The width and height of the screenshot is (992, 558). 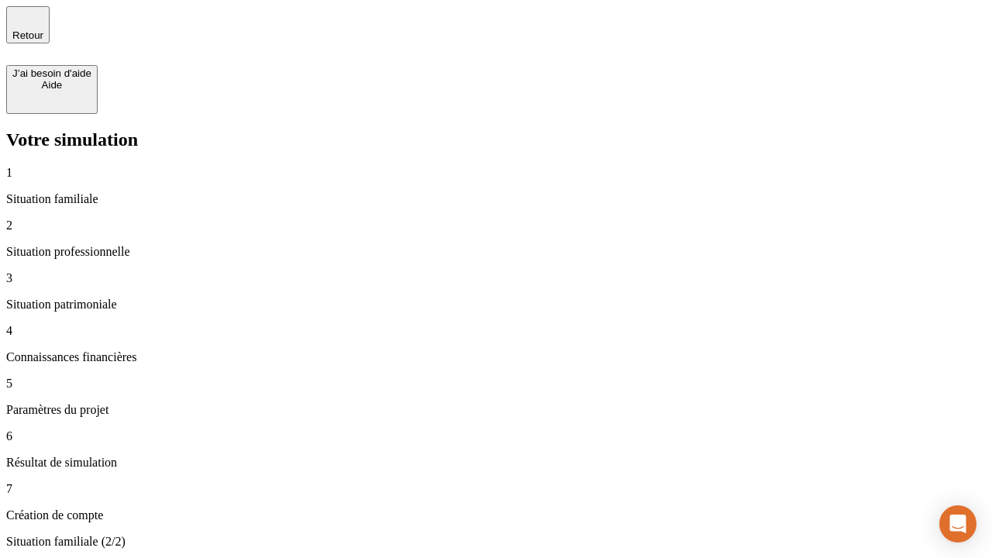 I want to click on span: Retour, so click(x=28, y=35).